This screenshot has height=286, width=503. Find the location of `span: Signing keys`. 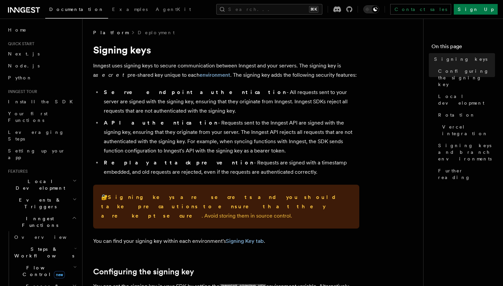

span: Signing keys is located at coordinates (460, 59).